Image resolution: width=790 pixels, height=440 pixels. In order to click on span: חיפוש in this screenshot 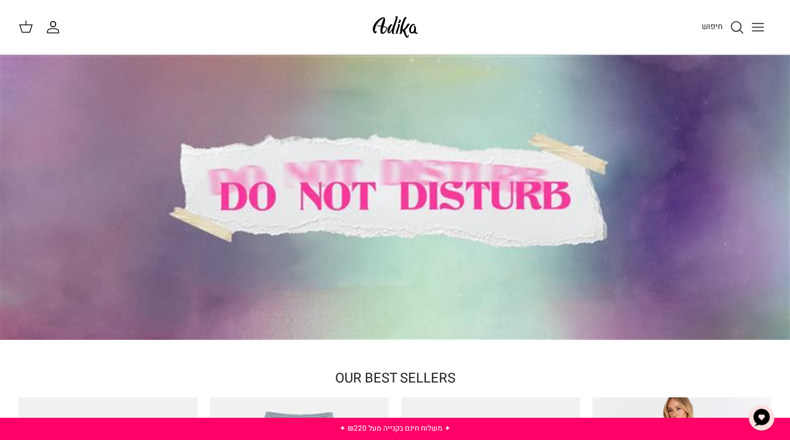, I will do `click(712, 26)`.